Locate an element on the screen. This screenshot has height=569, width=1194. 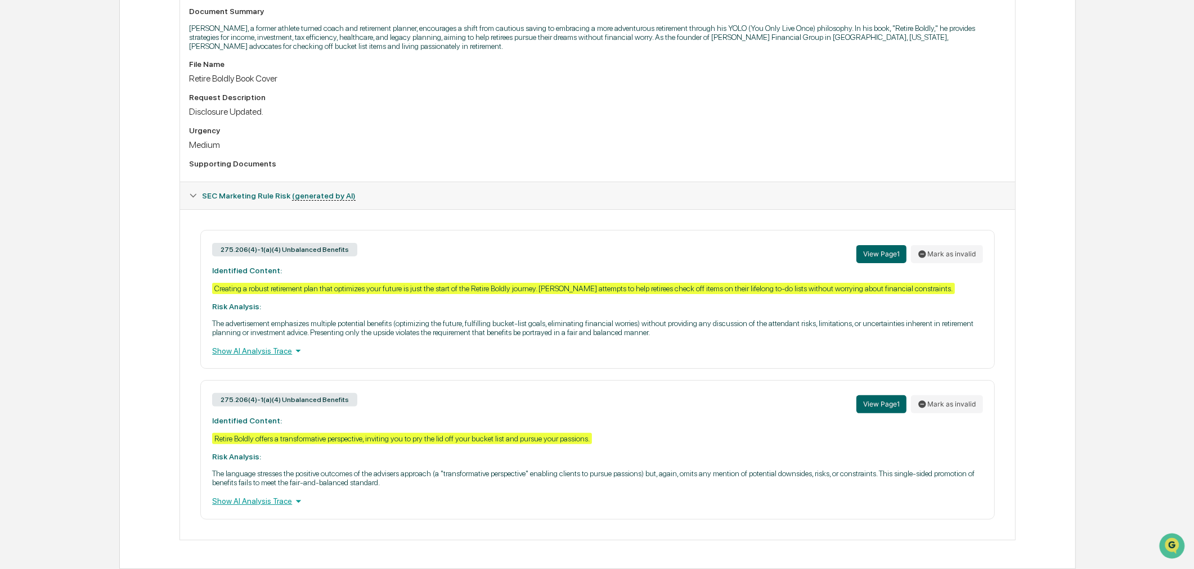
div: We're available if you need us! is located at coordinates (90, 174).